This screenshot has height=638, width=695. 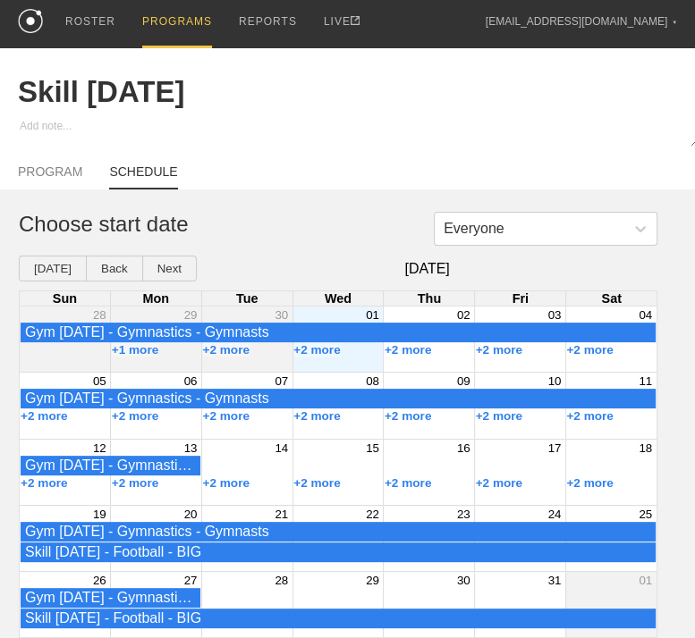 What do you see at coordinates (520, 299) in the screenshot?
I see `span: Fri` at bounding box center [520, 299].